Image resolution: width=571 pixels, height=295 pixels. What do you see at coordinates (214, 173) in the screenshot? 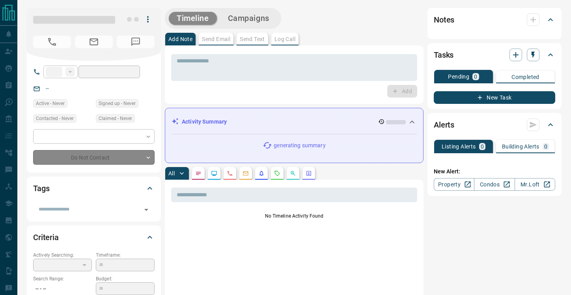
I see `svg: Lead Browsing Activity` at bounding box center [214, 173].